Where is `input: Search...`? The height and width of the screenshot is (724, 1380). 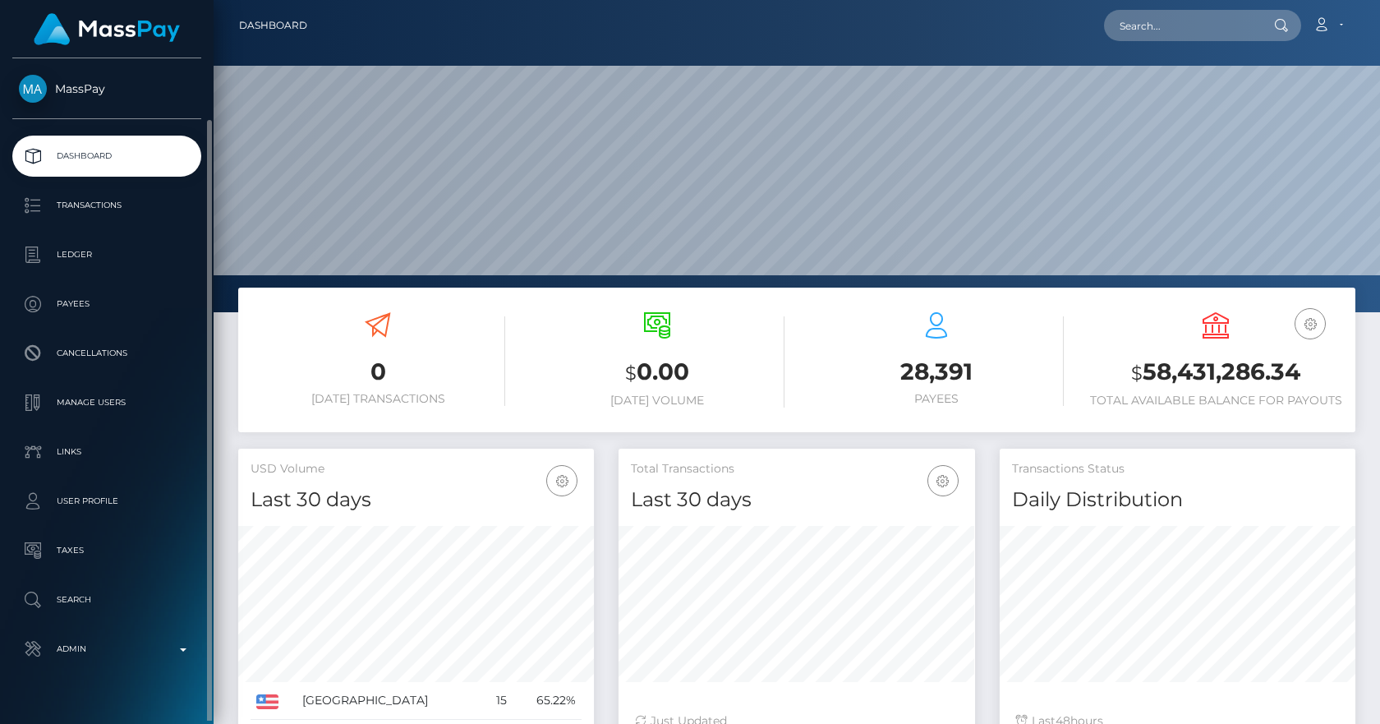
input: Search... is located at coordinates (1182, 25).